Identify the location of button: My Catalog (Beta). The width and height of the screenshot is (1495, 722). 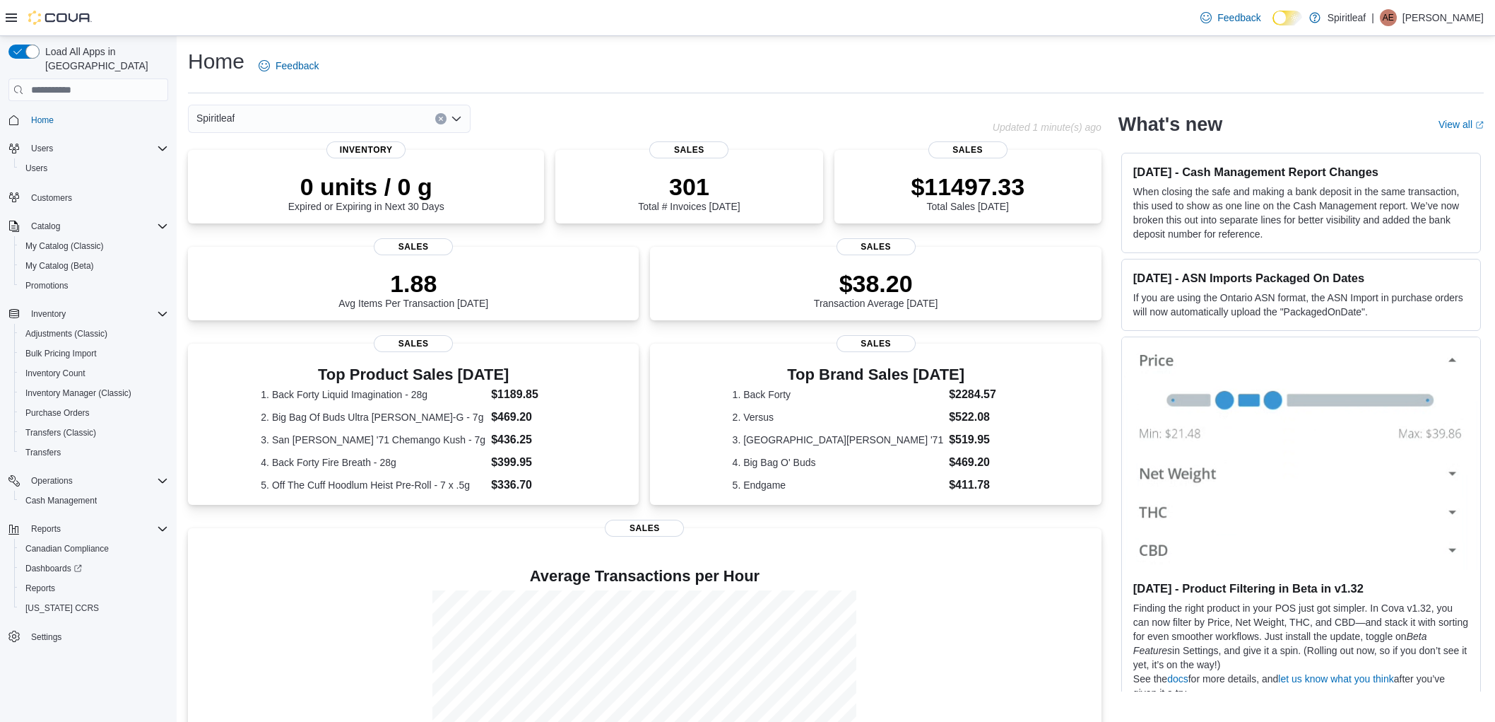
(94, 266).